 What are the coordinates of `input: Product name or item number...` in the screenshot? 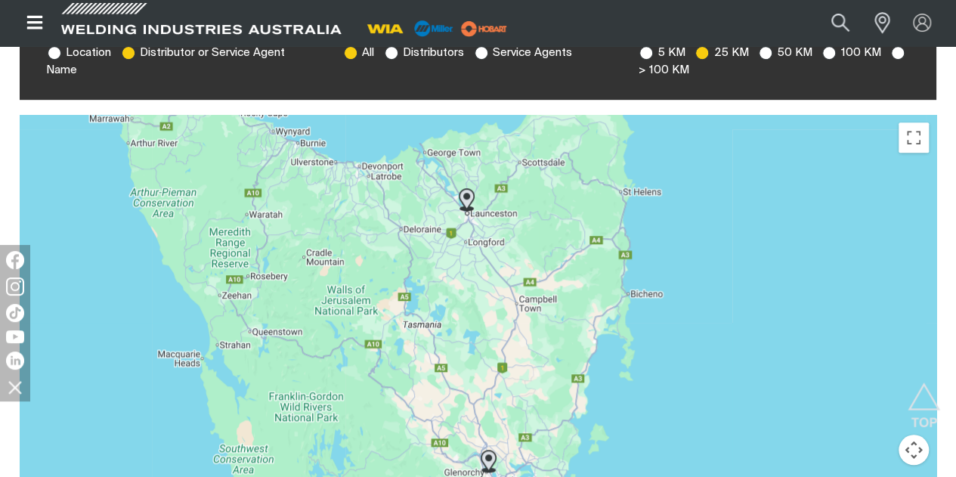 It's located at (831, 23).